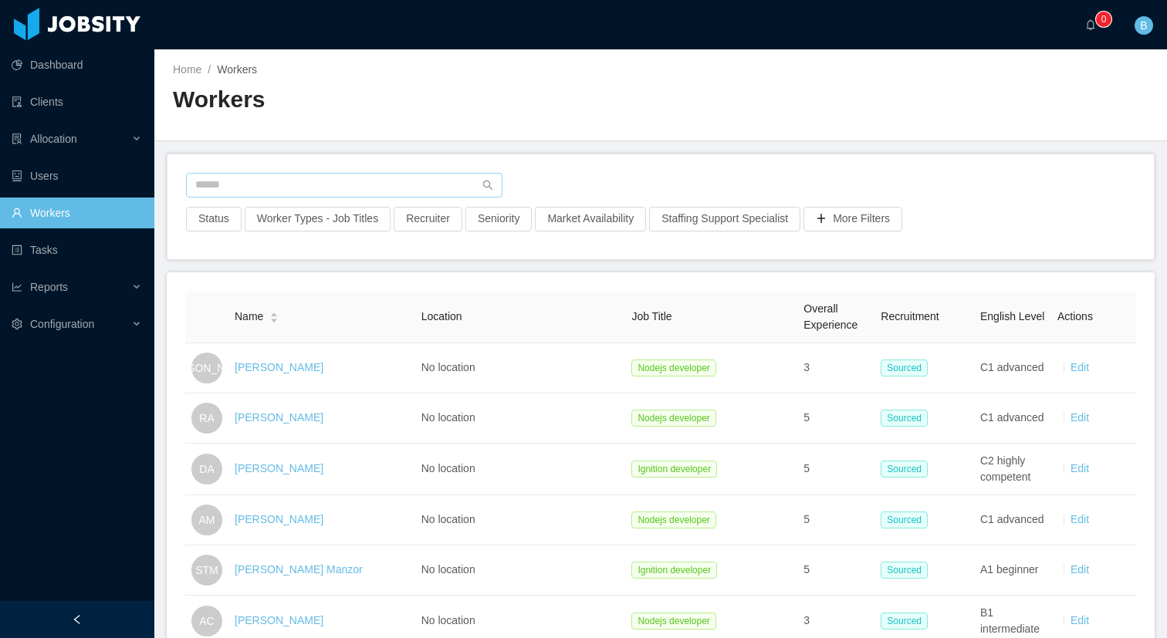  Describe the element at coordinates (49, 287) in the screenshot. I see `span: Reports` at that location.